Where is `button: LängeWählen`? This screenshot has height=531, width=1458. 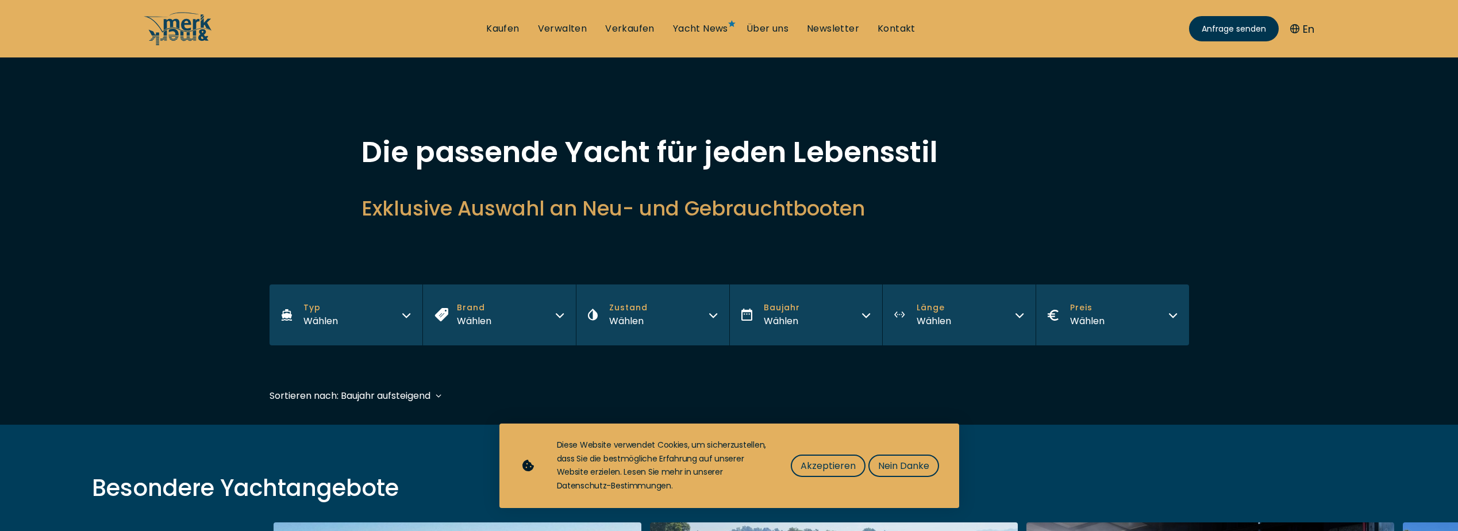
button: LängeWählen is located at coordinates (959, 315).